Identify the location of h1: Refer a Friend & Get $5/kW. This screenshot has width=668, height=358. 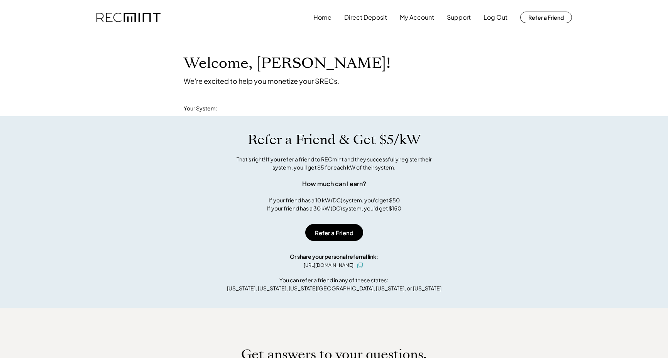
(334, 140).